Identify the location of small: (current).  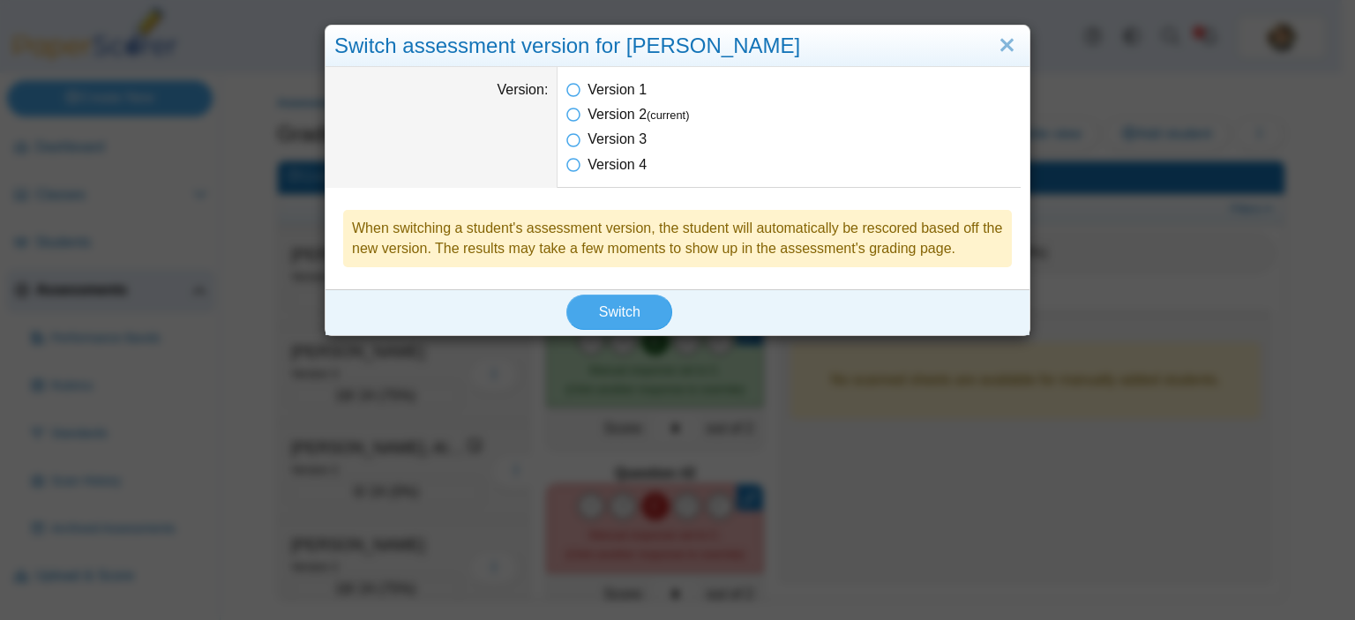
(668, 115).